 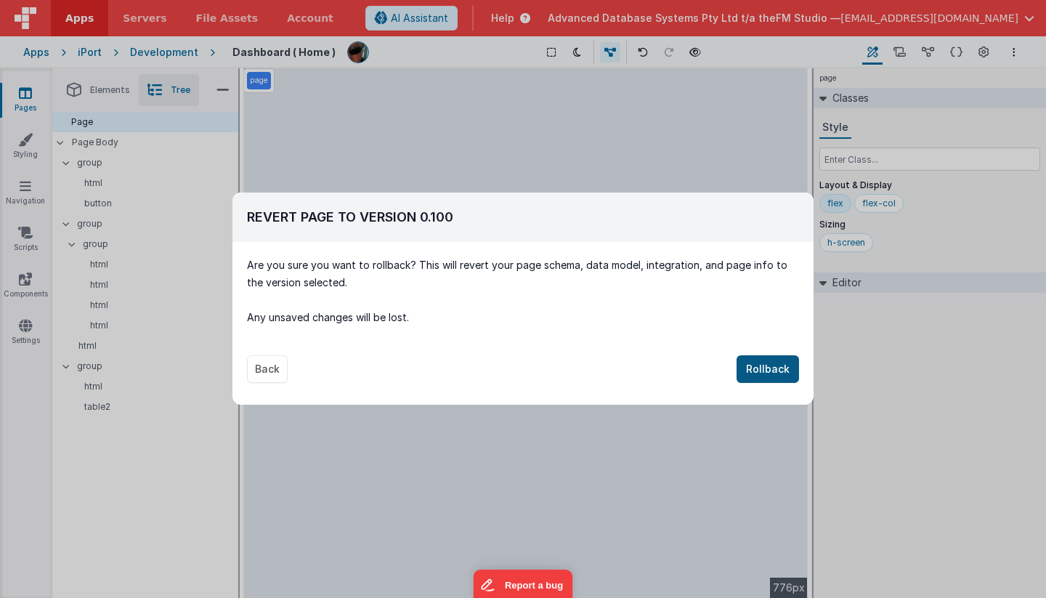 I want to click on button: Rollback, so click(x=768, y=369).